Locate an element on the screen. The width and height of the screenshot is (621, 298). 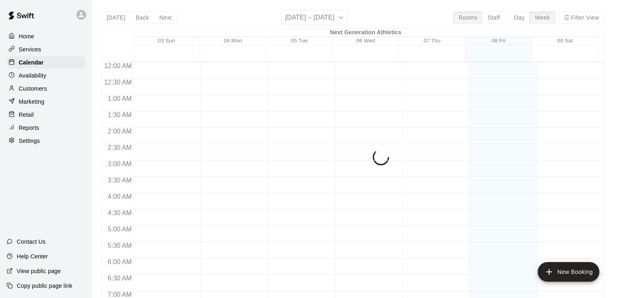
span: 09 Sat is located at coordinates (565, 40).